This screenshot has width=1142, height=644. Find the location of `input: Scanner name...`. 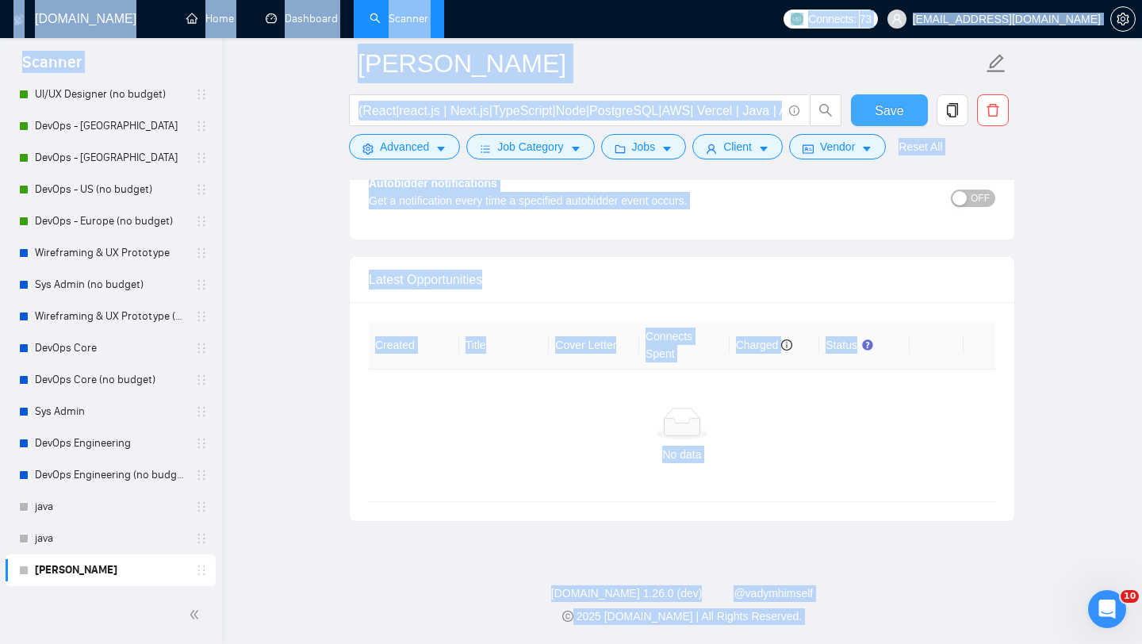

input: Scanner name... is located at coordinates (670, 63).